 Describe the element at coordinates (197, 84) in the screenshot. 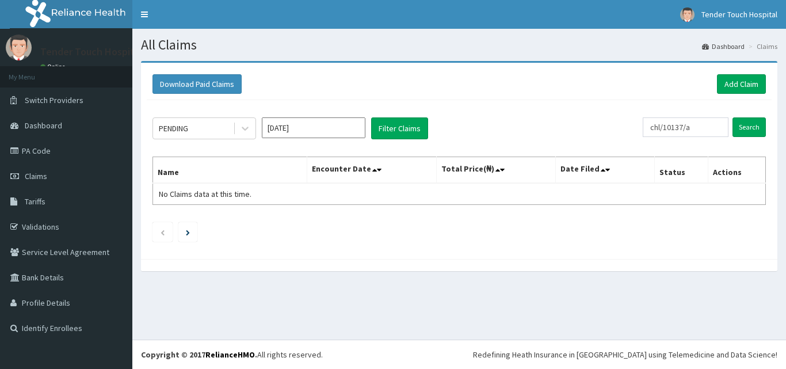

I see `button: Download Paid Claims` at that location.